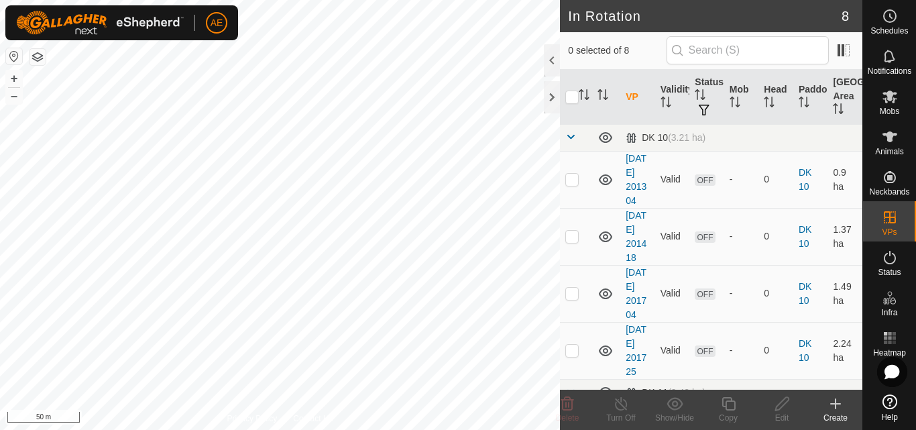 Image resolution: width=916 pixels, height=430 pixels. I want to click on td: 2.24 ha, so click(845, 350).